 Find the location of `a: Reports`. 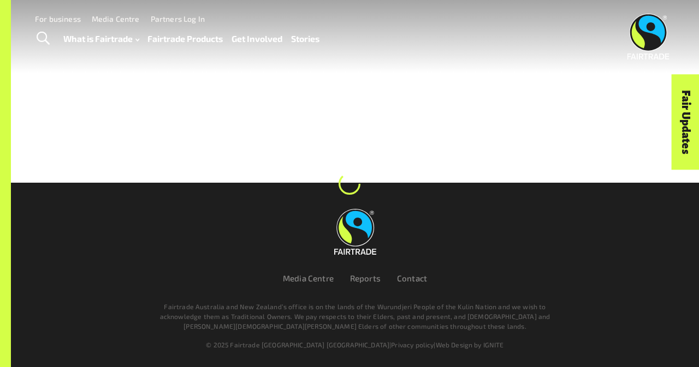

a: Reports is located at coordinates (365, 278).